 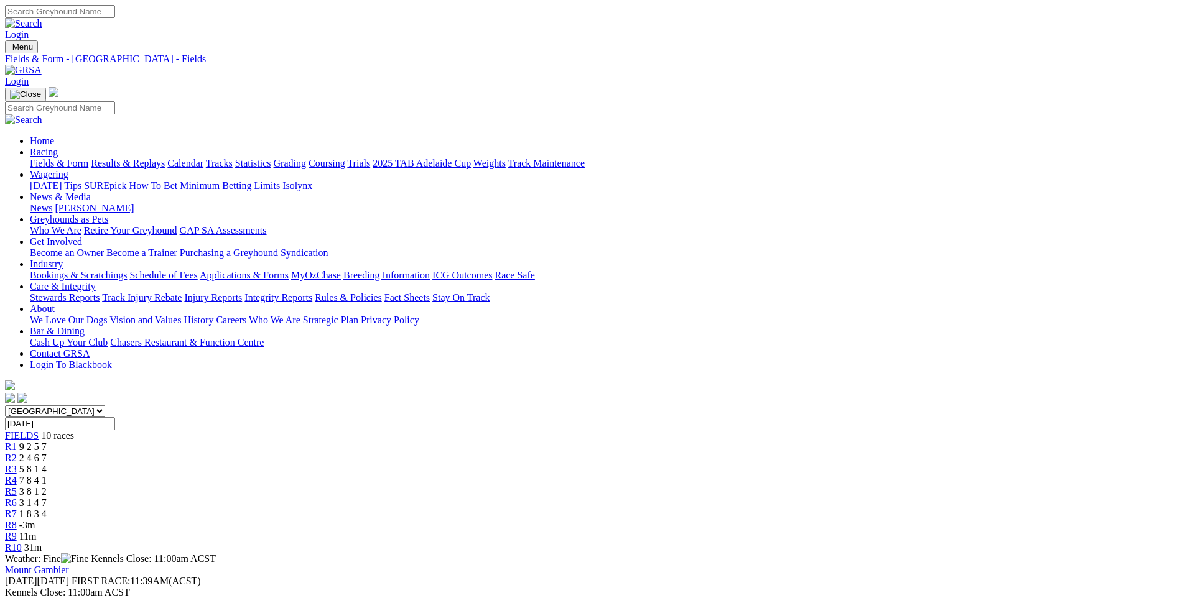 What do you see at coordinates (407, 297) in the screenshot?
I see `a: Fact Sheets` at bounding box center [407, 297].